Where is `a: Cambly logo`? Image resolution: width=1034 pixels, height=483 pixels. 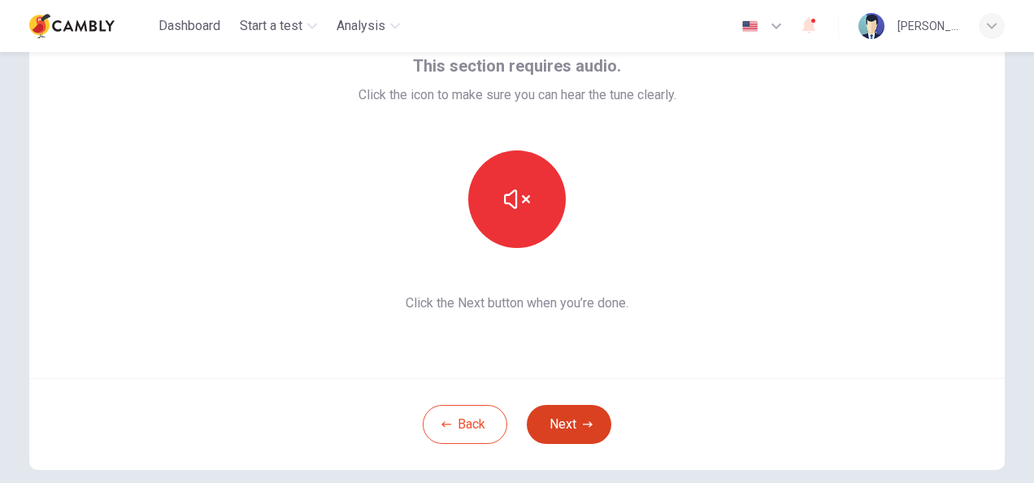 a: Cambly logo is located at coordinates (90, 26).